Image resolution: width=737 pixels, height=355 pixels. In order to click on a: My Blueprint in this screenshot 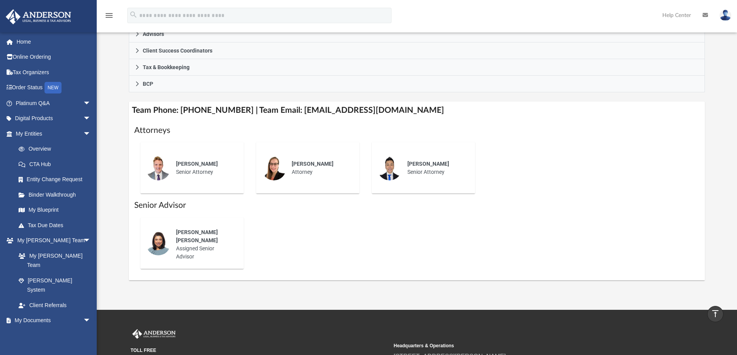, I will do `click(55, 210)`.